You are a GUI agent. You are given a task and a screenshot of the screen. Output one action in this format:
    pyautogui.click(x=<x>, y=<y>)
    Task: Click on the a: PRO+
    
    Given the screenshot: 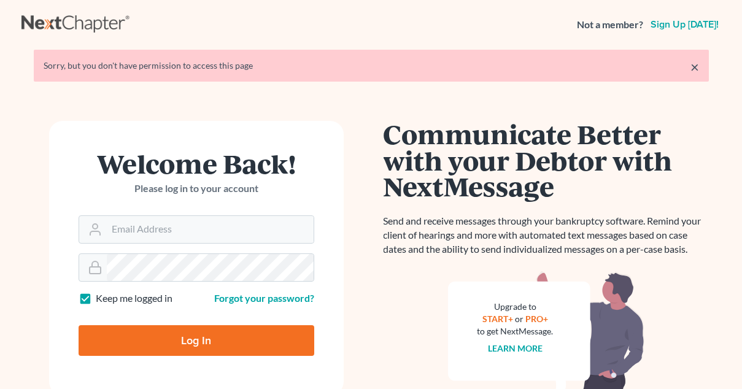 What is the action you would take?
    pyautogui.click(x=537, y=319)
    